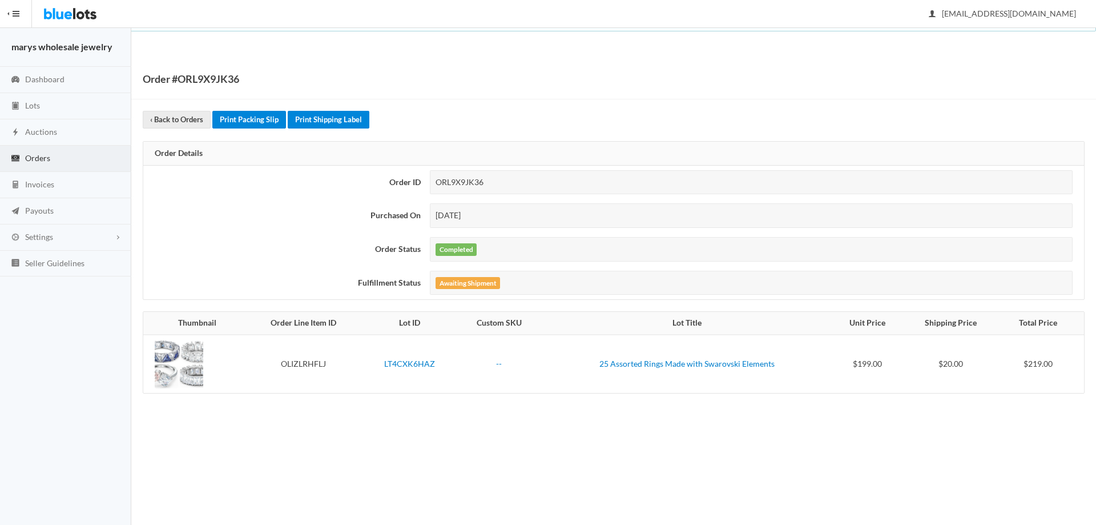 Image resolution: width=1096 pixels, height=525 pixels. Describe the element at coordinates (39, 236) in the screenshot. I see `span: Settings` at that location.